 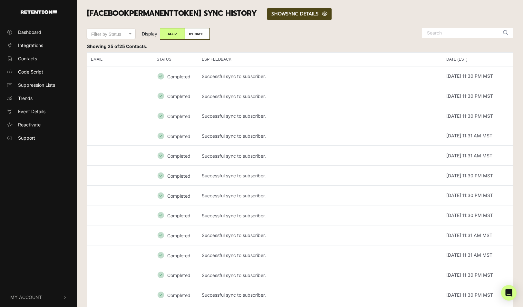 What do you see at coordinates (175, 59) in the screenshot?
I see `th: STATUS` at bounding box center [175, 59].